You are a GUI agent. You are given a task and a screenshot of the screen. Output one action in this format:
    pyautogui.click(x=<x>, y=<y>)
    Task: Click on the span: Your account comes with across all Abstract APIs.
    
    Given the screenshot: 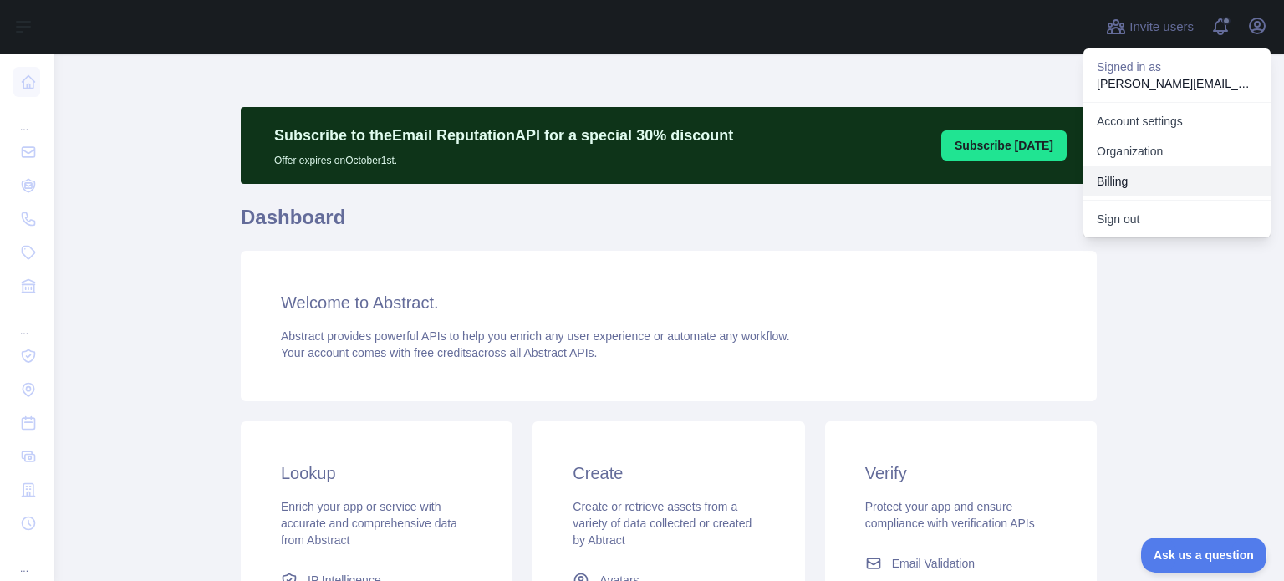 What is the action you would take?
    pyautogui.click(x=439, y=353)
    